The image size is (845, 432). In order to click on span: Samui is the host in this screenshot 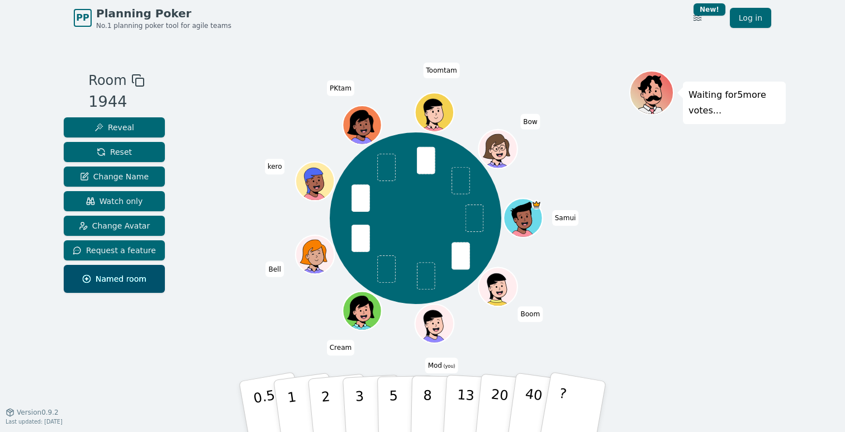, I will do `click(536, 204)`.